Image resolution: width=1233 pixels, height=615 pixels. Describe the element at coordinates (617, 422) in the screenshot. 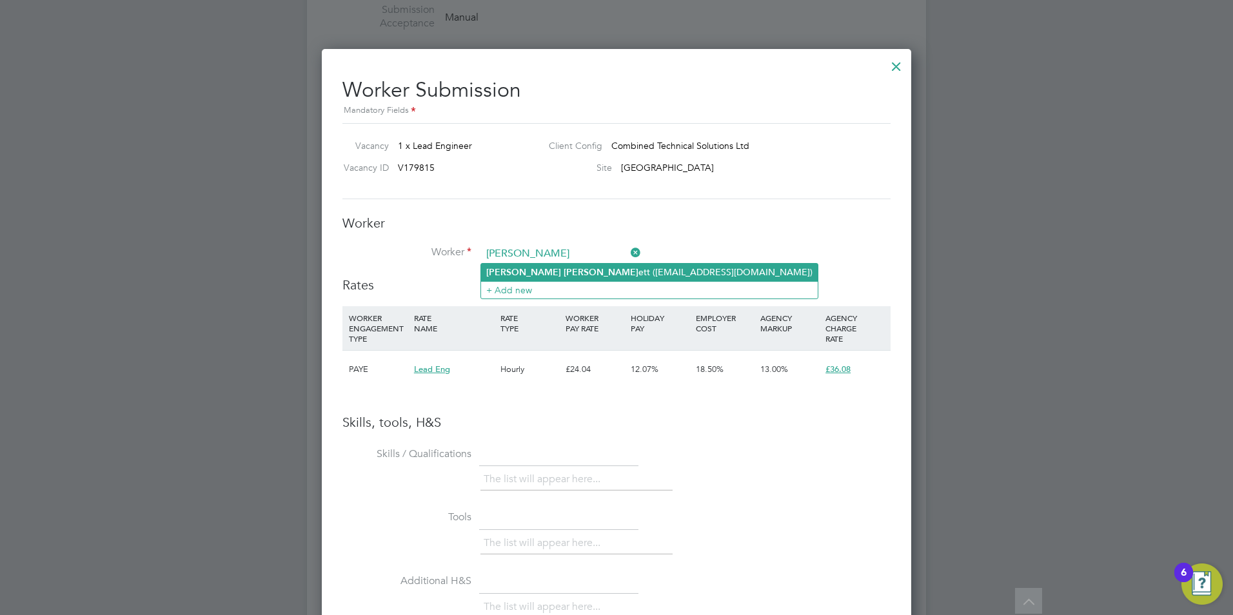

I see `h3: Skills, tools, H&S` at that location.